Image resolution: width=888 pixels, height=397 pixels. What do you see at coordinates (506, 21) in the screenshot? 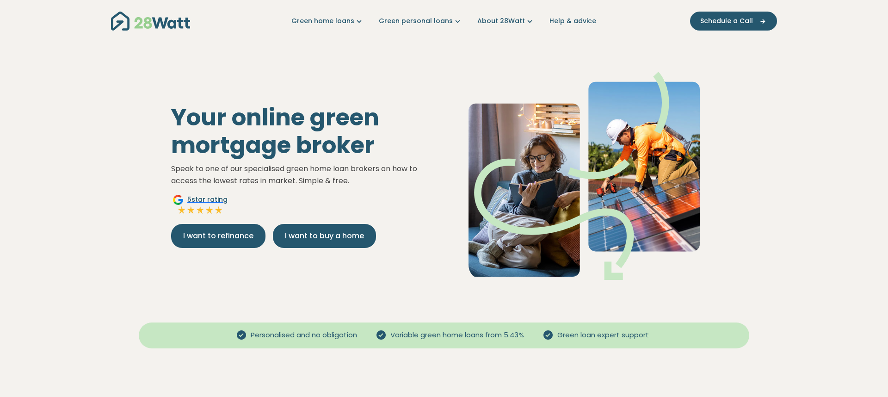
I see `a: About 28Watt` at bounding box center [506, 21].